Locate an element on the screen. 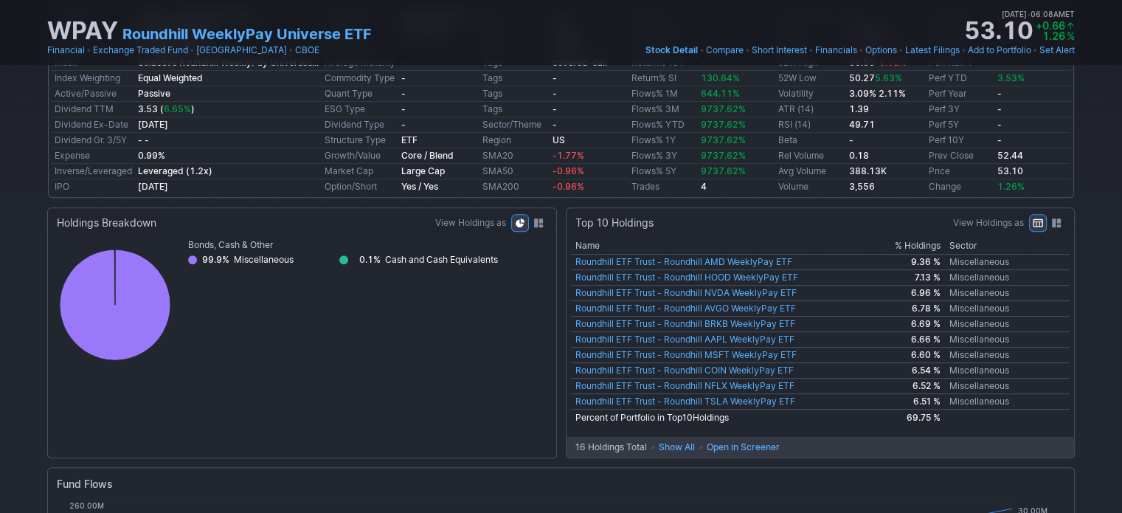 Image resolution: width=1122 pixels, height=513 pixels. a: Open in Screener is located at coordinates (743, 447).